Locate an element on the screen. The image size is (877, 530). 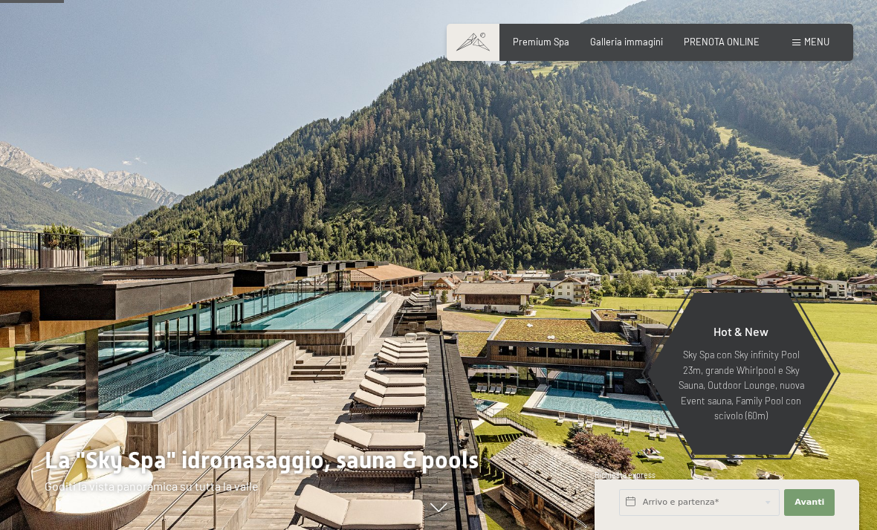
span: Avanti is located at coordinates (810, 503).